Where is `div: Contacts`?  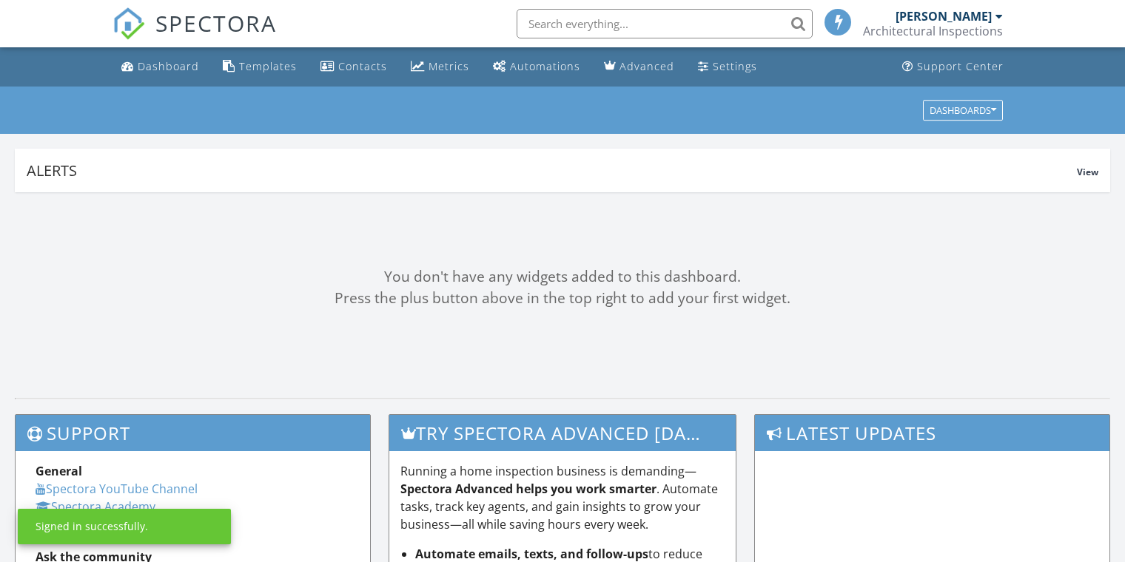
div: Contacts is located at coordinates (363, 66).